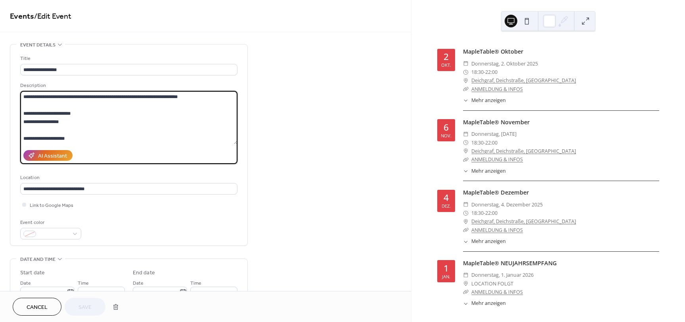 The height and width of the screenshot is (322, 685). I want to click on a: MapleTable® November, so click(497, 122).